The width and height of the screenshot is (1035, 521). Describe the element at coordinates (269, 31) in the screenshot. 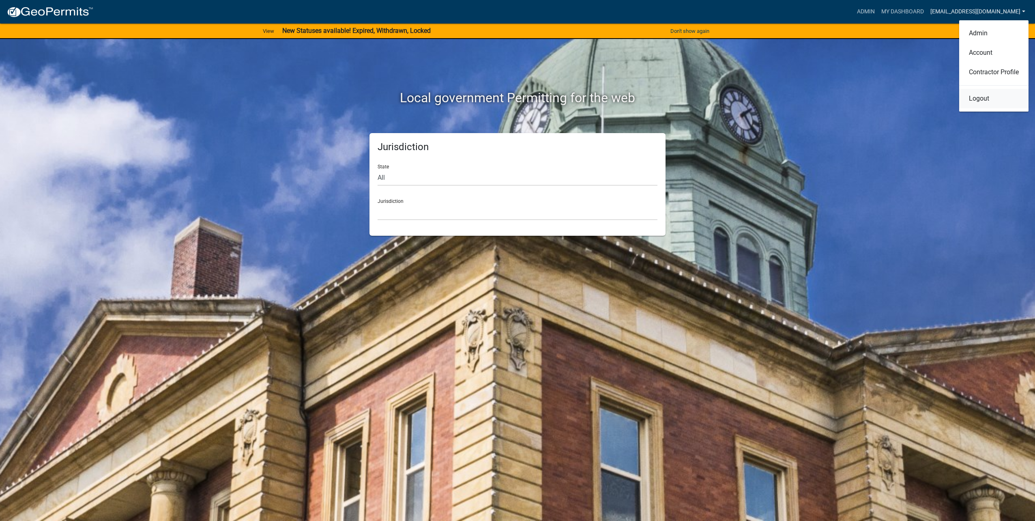

I see `a: View` at that location.